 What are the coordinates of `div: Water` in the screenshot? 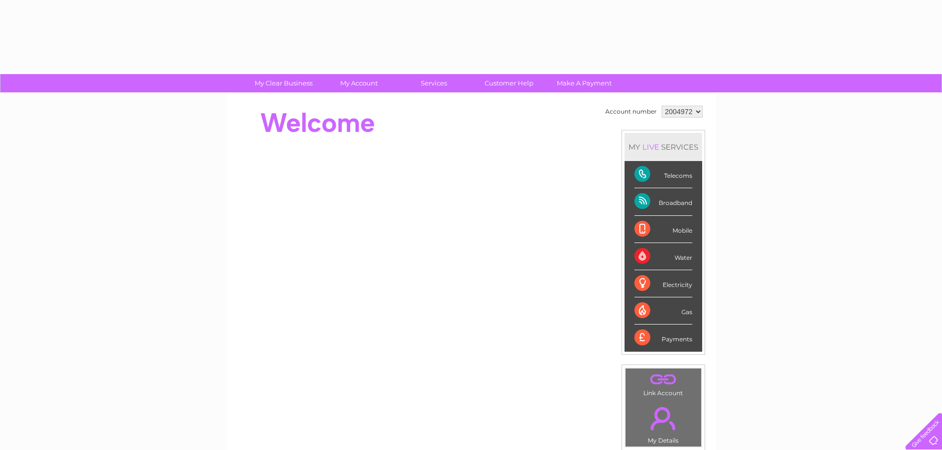 It's located at (663, 257).